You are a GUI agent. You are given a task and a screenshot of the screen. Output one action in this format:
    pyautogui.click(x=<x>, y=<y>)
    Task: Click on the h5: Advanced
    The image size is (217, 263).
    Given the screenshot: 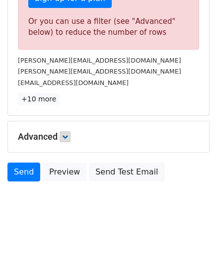 What is the action you would take?
    pyautogui.click(x=108, y=137)
    